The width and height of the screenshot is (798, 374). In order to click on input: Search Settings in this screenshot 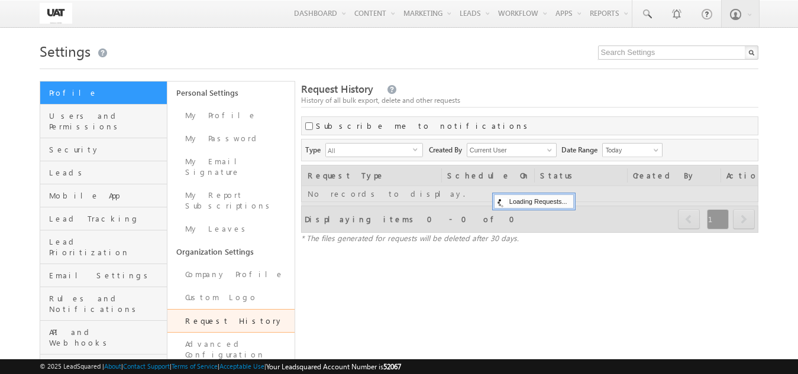, I will do `click(678, 53)`.